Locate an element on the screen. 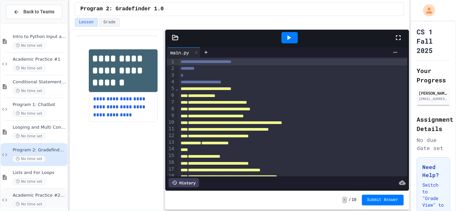 The height and width of the screenshot is (211, 456). button: Lesson is located at coordinates (86, 22).